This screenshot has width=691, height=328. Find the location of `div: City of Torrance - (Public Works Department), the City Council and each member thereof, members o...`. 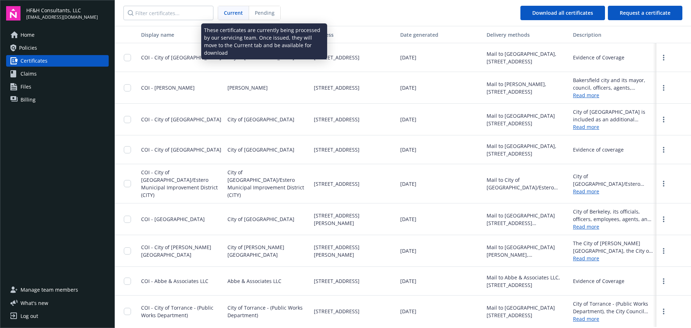

div: City of Torrance - (Public Works Department), the City Council and each member thereof, members o... is located at coordinates (613, 307).